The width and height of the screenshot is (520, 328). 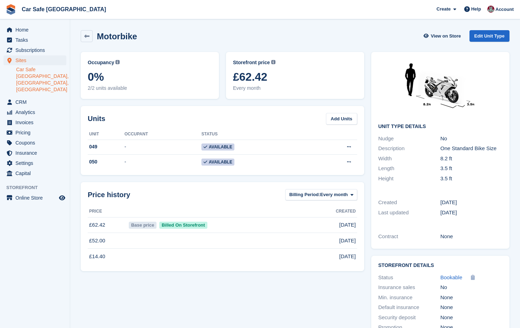 I want to click on h2: Motorbike, so click(x=117, y=36).